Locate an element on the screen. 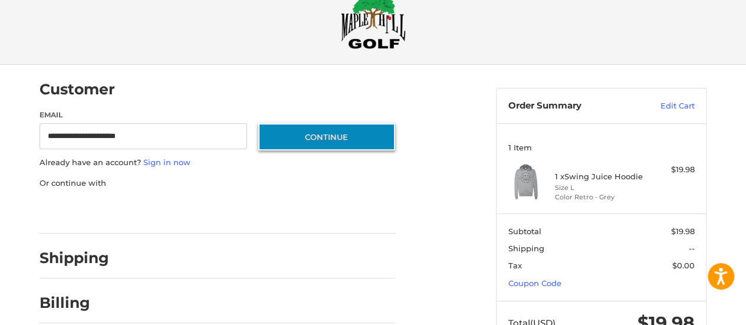 The image size is (746, 325). div: $19.98 is located at coordinates (671, 170).